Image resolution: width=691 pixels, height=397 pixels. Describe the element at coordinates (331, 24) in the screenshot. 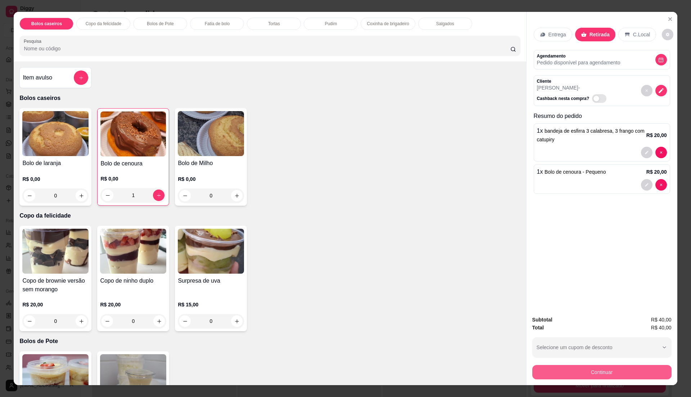

I see `p: Pudim` at that location.